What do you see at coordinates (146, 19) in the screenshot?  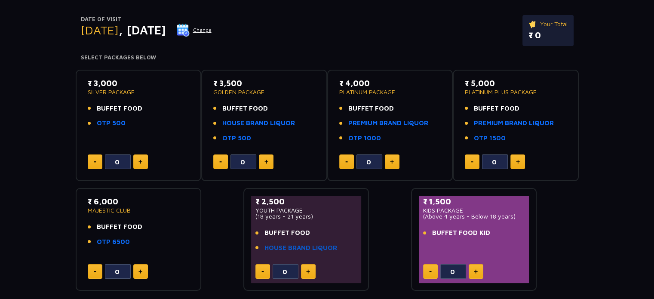 I see `p: Date of Visit` at bounding box center [146, 19].